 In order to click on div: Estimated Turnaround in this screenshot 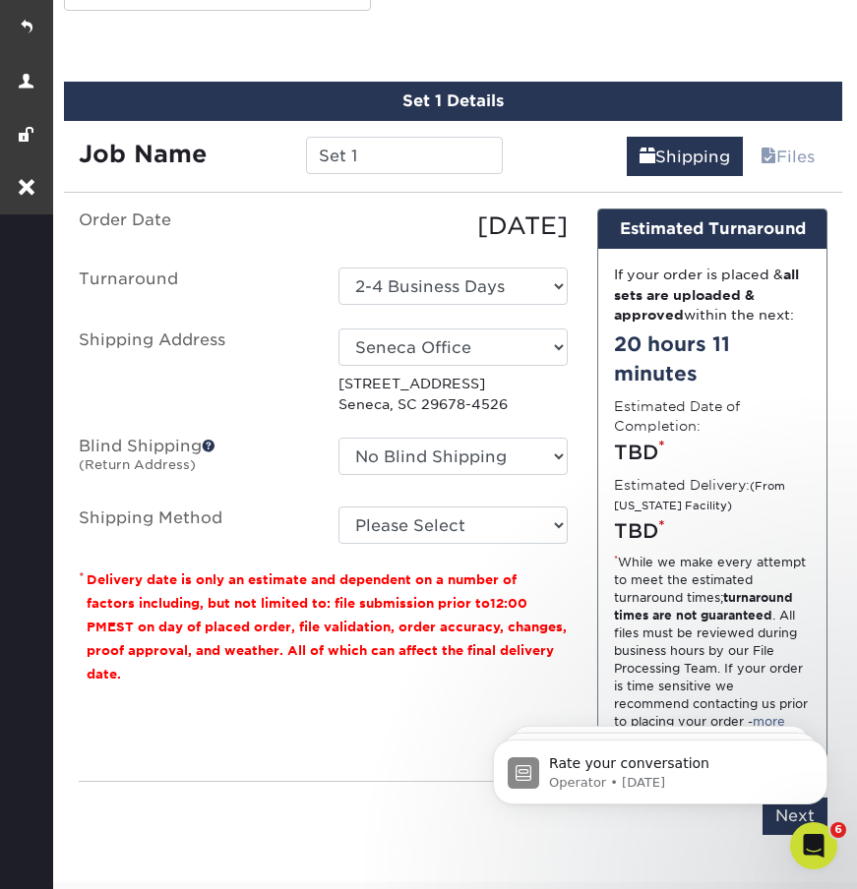, I will do `click(712, 229)`.